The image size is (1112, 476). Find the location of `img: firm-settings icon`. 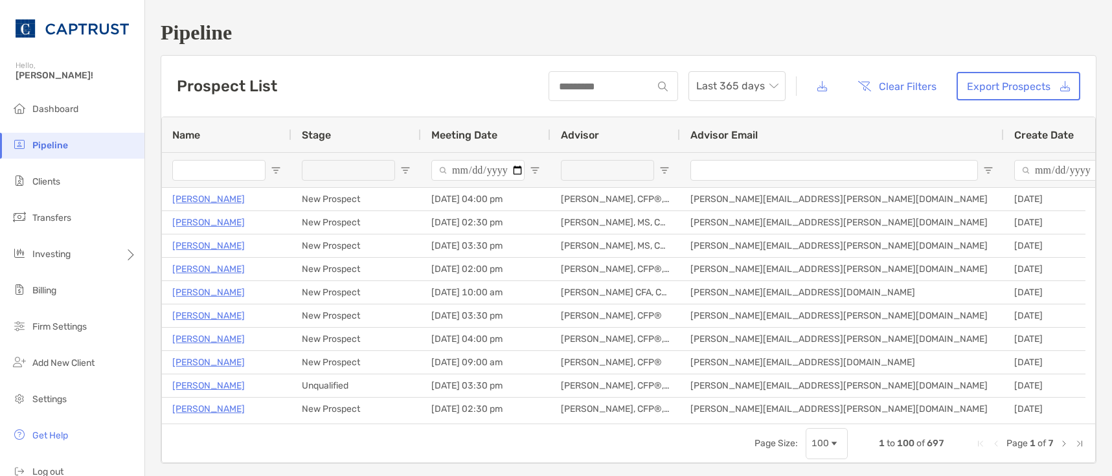

img: firm-settings icon is located at coordinates (19, 326).